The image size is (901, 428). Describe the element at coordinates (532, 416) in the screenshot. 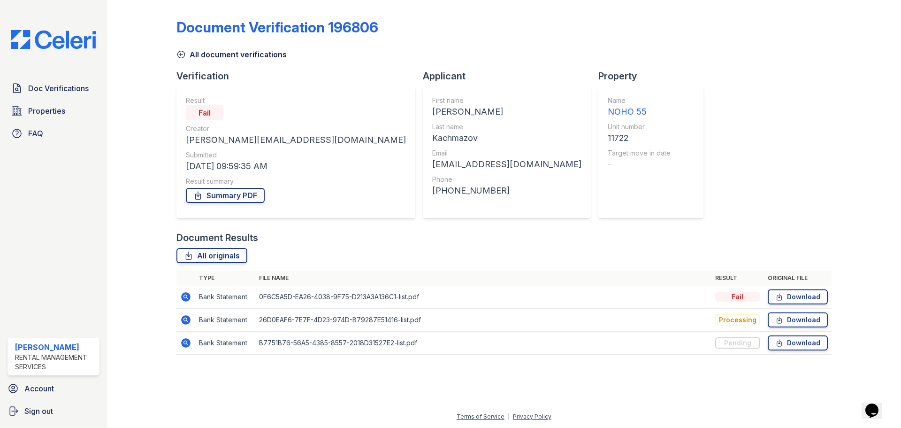

I see `a: Privacy Policy` at that location.